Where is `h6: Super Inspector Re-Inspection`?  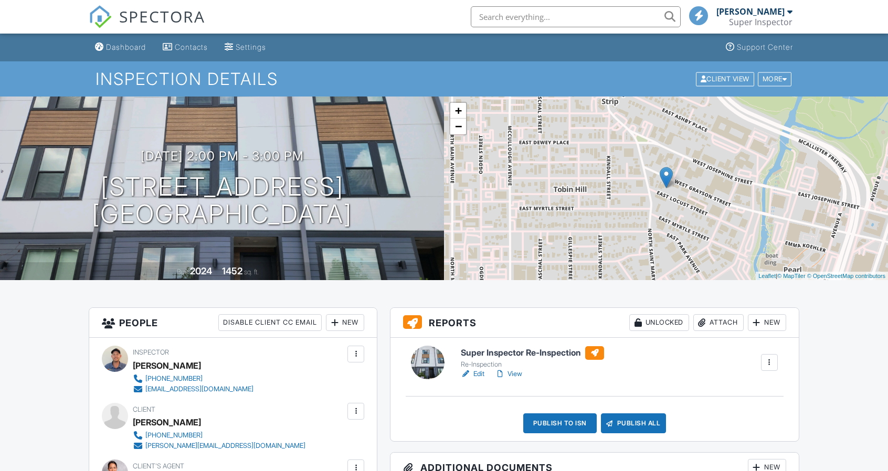 h6: Super Inspector Re-Inspection is located at coordinates (532, 353).